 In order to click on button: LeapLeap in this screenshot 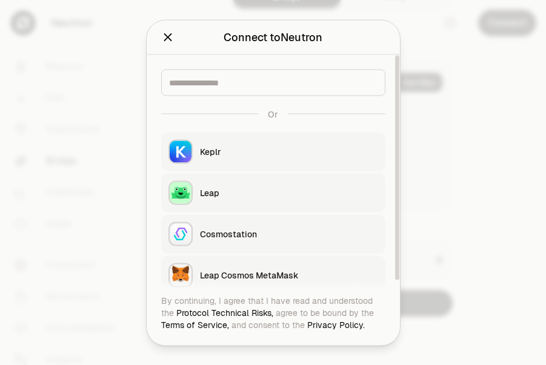, I will do `click(273, 193)`.